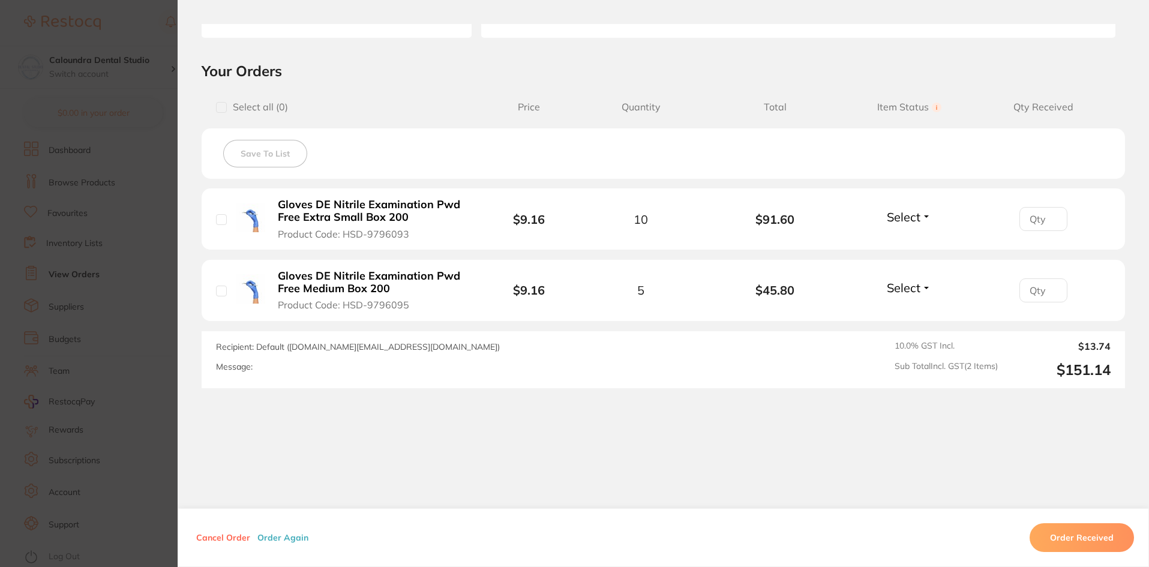 Image resolution: width=1149 pixels, height=567 pixels. What do you see at coordinates (529, 107) in the screenshot?
I see `span: Price` at bounding box center [529, 107].